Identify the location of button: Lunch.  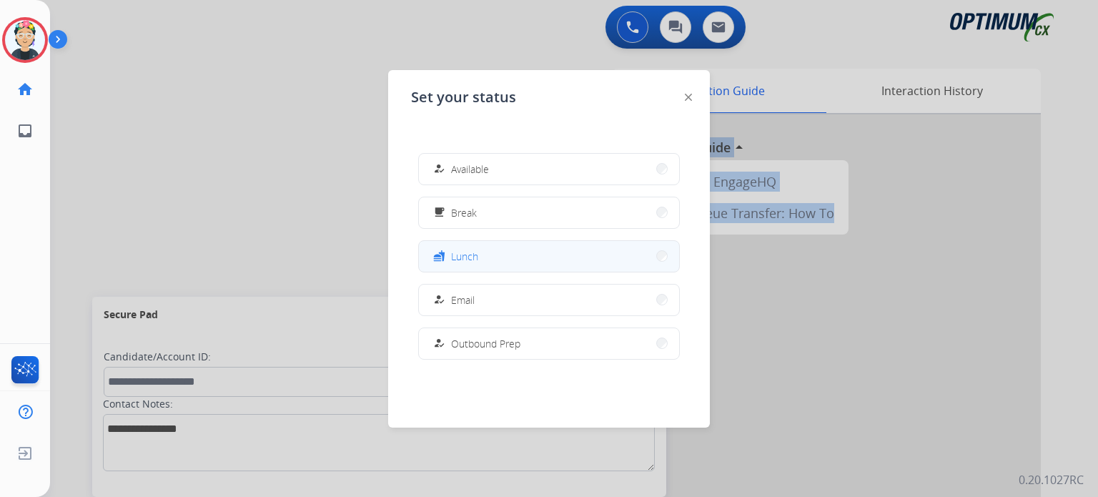
(549, 256).